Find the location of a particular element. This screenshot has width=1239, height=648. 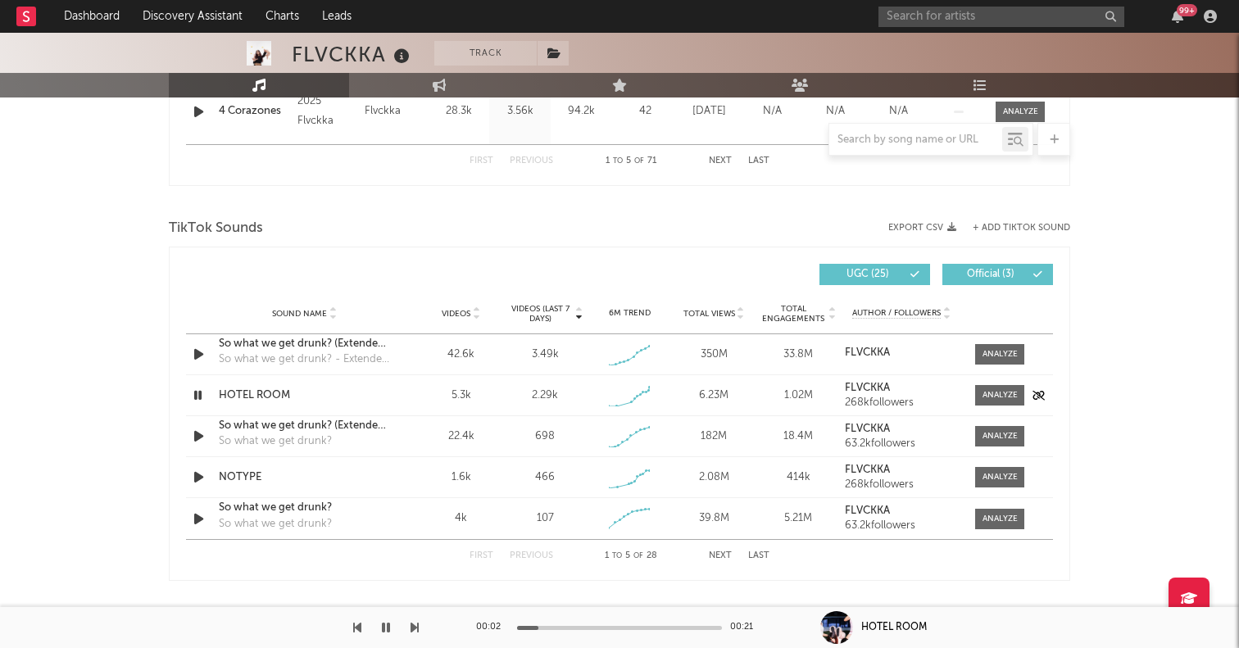

div: 5.3k is located at coordinates (460, 396).